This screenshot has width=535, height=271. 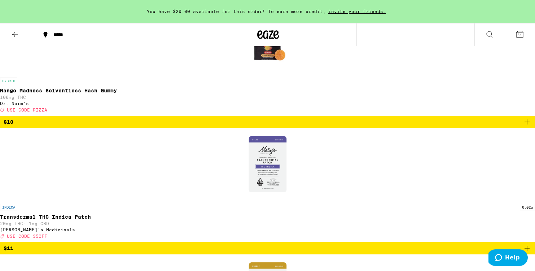 What do you see at coordinates (528, 207) in the screenshot?
I see `p: 0.02g` at bounding box center [528, 207].